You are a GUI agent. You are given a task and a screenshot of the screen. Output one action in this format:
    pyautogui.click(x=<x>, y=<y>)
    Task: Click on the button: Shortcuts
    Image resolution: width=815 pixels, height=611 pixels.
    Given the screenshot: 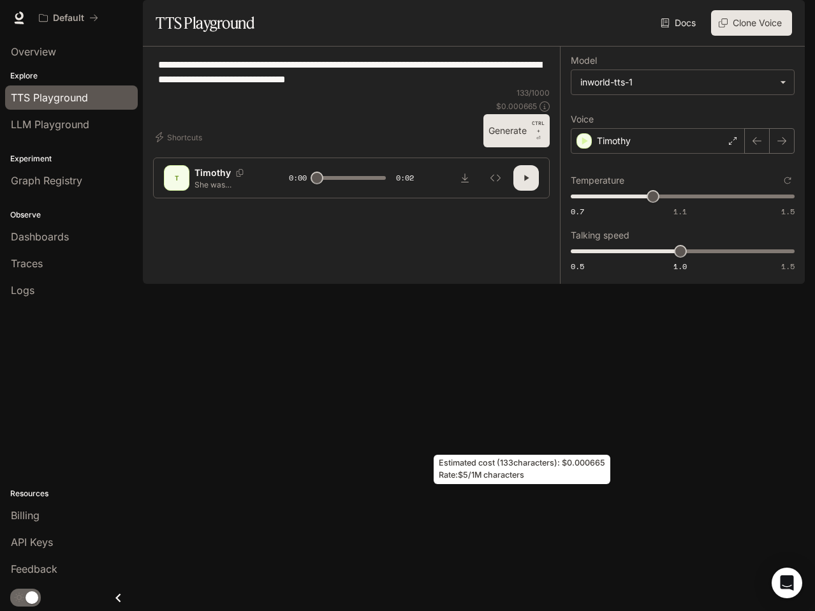 What is the action you would take?
    pyautogui.click(x=180, y=137)
    